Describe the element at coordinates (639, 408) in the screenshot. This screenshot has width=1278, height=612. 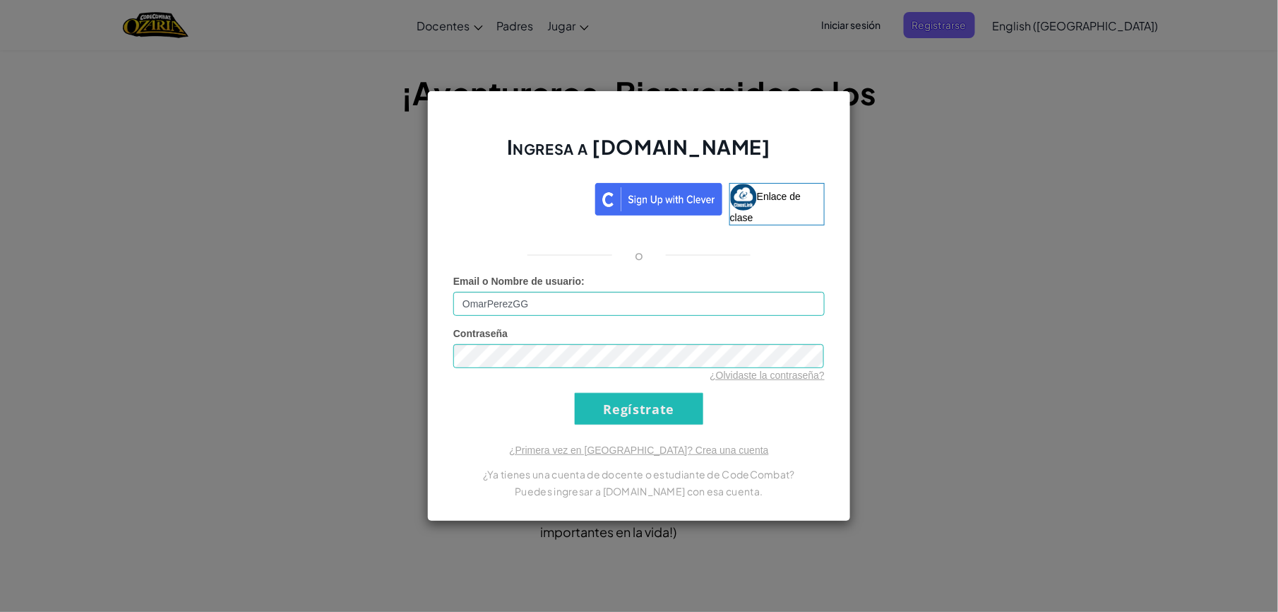
I see `input: Regístrate` at that location.